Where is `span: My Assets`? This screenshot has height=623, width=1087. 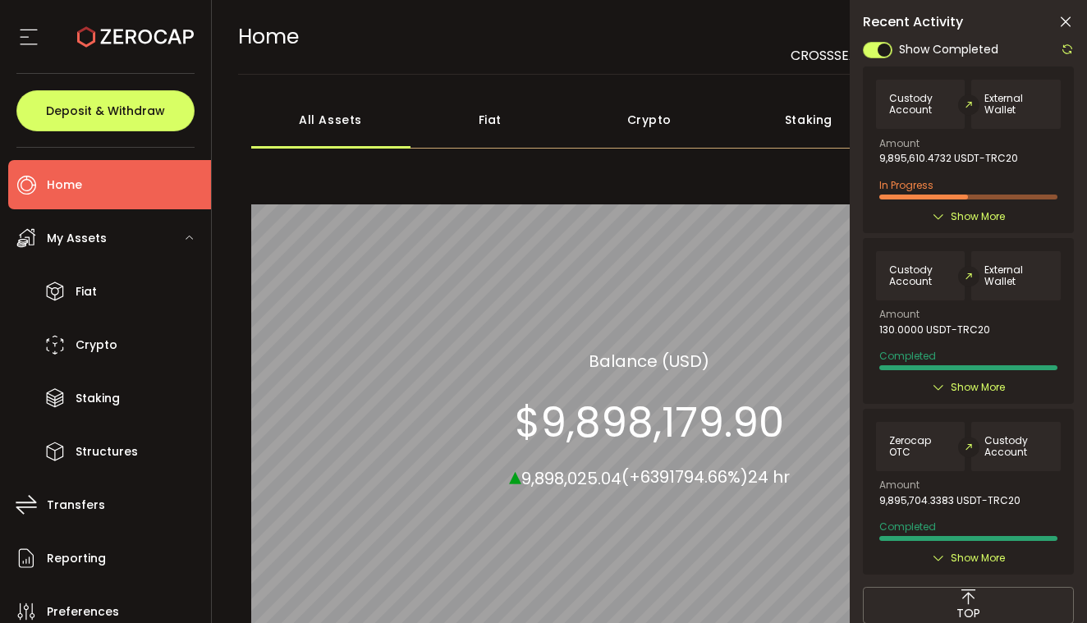
span: My Assets is located at coordinates (76, 238).